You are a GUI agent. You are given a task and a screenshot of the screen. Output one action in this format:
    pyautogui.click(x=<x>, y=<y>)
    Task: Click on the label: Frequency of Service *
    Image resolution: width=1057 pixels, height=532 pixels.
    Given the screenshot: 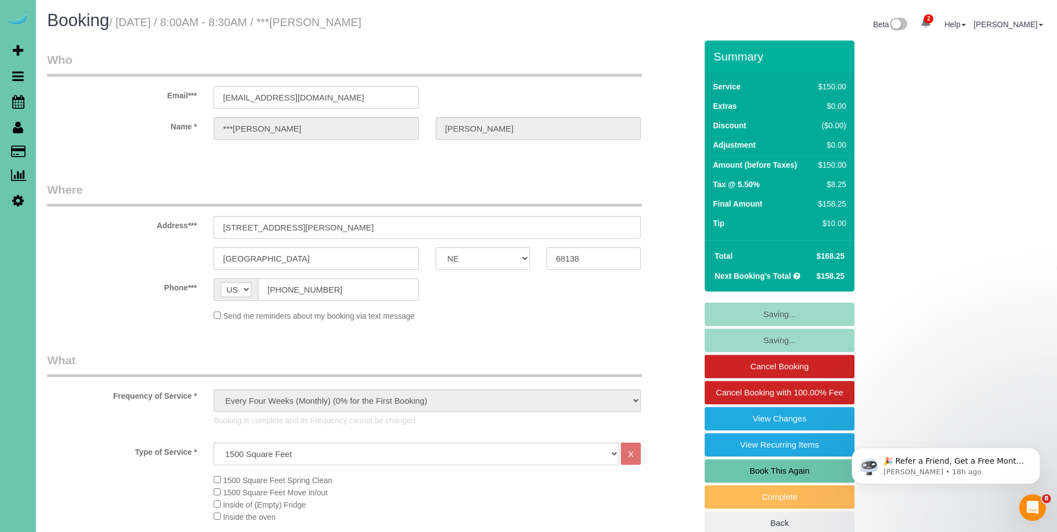 What is the action you would take?
    pyautogui.click(x=122, y=393)
    